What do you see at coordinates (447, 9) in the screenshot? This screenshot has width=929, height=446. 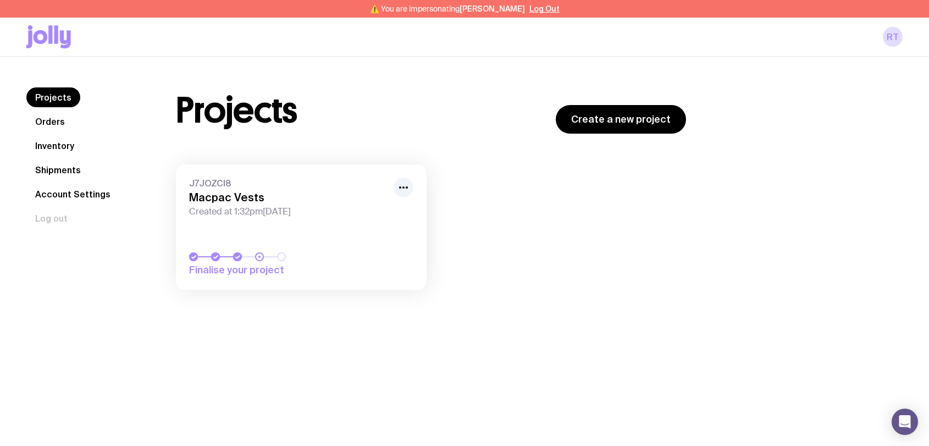 I see `span: ⚠️ You are impersonating` at bounding box center [447, 9].